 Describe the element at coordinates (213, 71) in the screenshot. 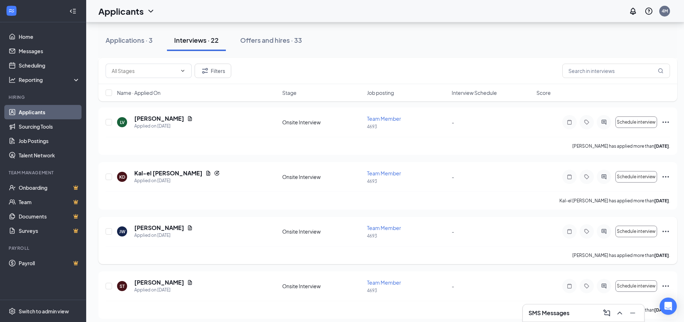

I see `button: Filter Filters` at that location.